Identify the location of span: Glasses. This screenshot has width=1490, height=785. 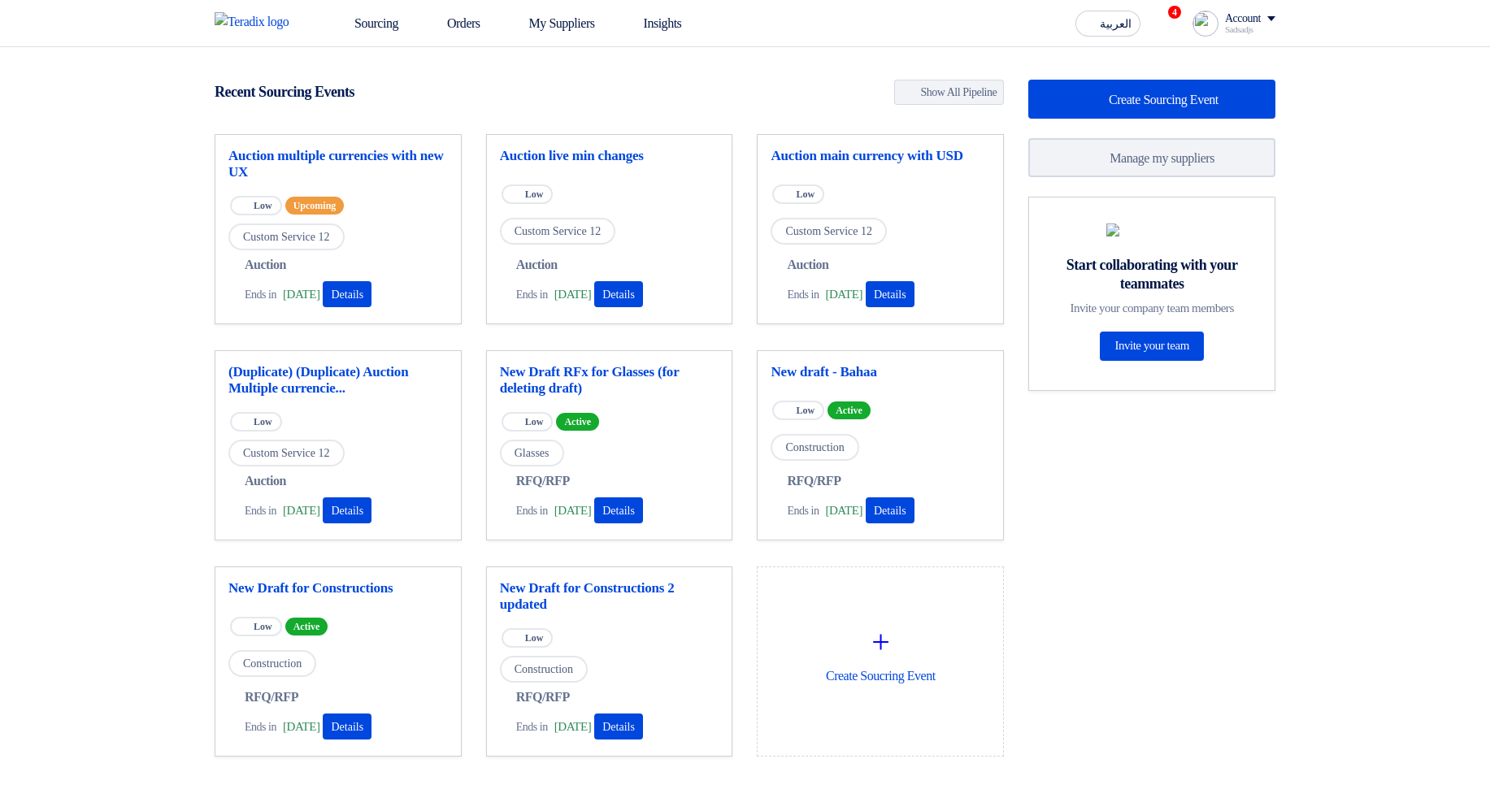
(531, 453).